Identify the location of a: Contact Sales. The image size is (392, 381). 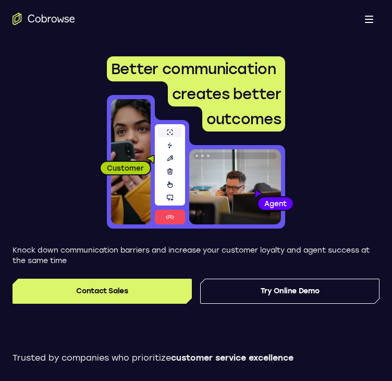
(102, 291).